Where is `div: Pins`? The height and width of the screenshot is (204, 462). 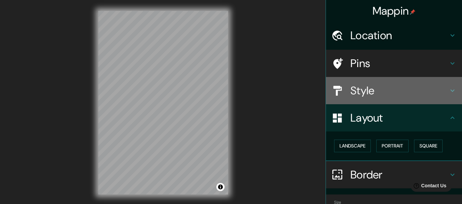 div: Pins is located at coordinates (394, 63).